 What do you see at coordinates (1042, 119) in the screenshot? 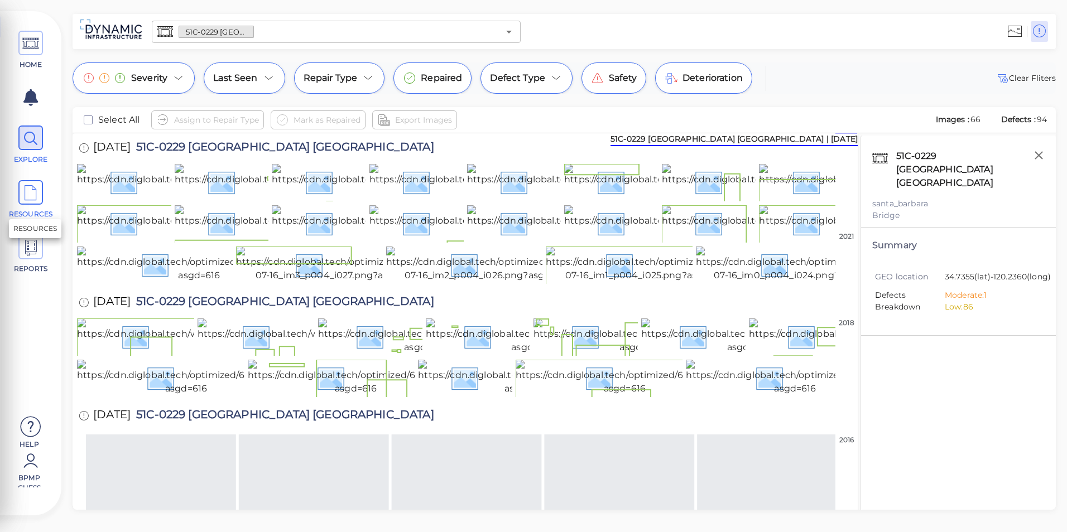
I see `span: 94` at bounding box center [1042, 119].